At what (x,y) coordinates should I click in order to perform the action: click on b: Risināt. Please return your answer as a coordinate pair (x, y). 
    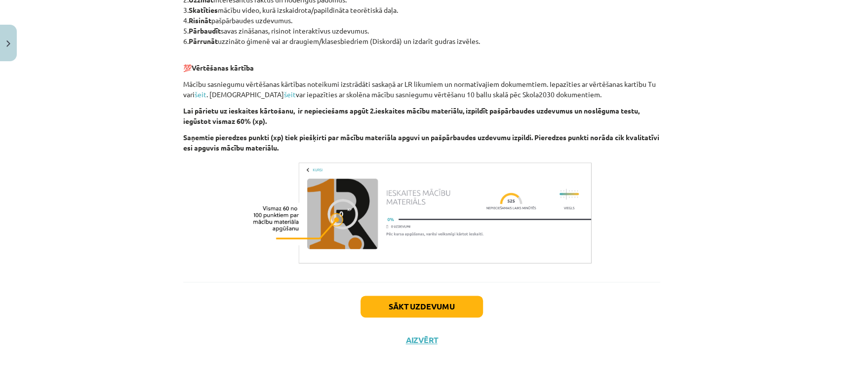
    Looking at the image, I should click on (200, 20).